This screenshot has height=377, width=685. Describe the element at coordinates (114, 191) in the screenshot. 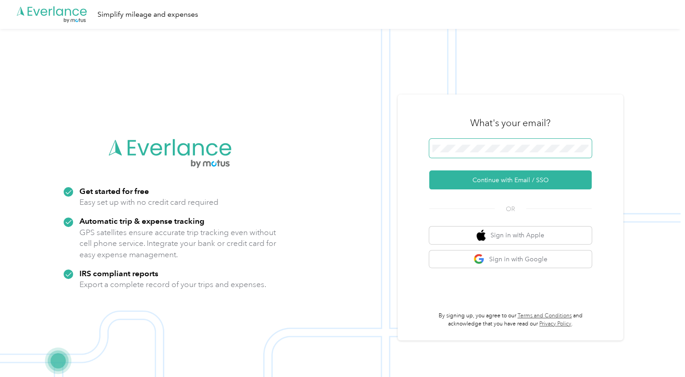

I see `strong: Get started for free` at that location.